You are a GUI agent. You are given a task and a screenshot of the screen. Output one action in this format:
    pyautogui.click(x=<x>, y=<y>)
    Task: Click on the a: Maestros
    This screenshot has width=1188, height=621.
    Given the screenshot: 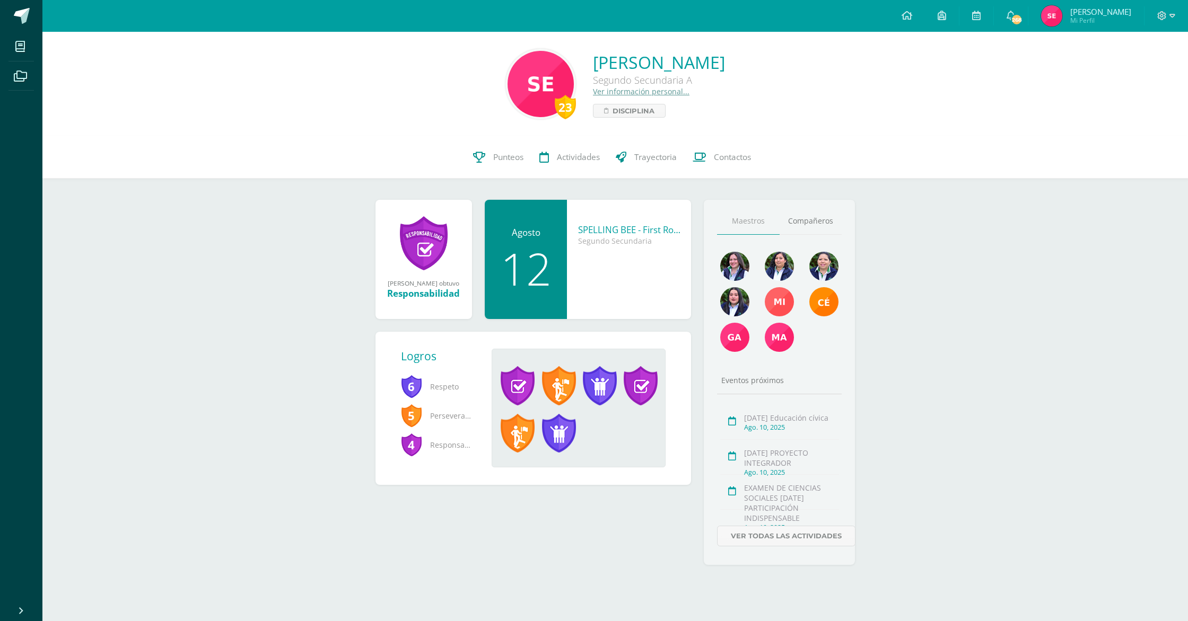 What is the action you would take?
    pyautogui.click(x=748, y=221)
    